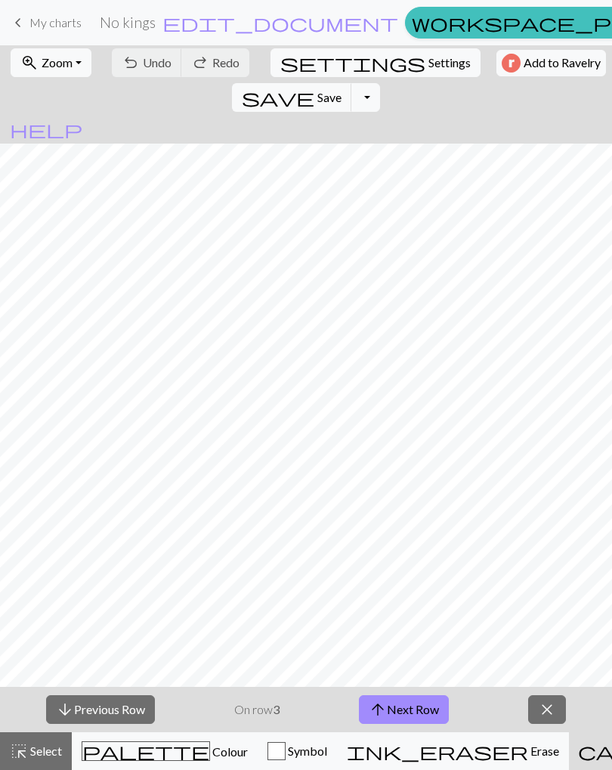 The height and width of the screenshot is (770, 612). Describe the element at coordinates (45, 750) in the screenshot. I see `span: Select` at that location.